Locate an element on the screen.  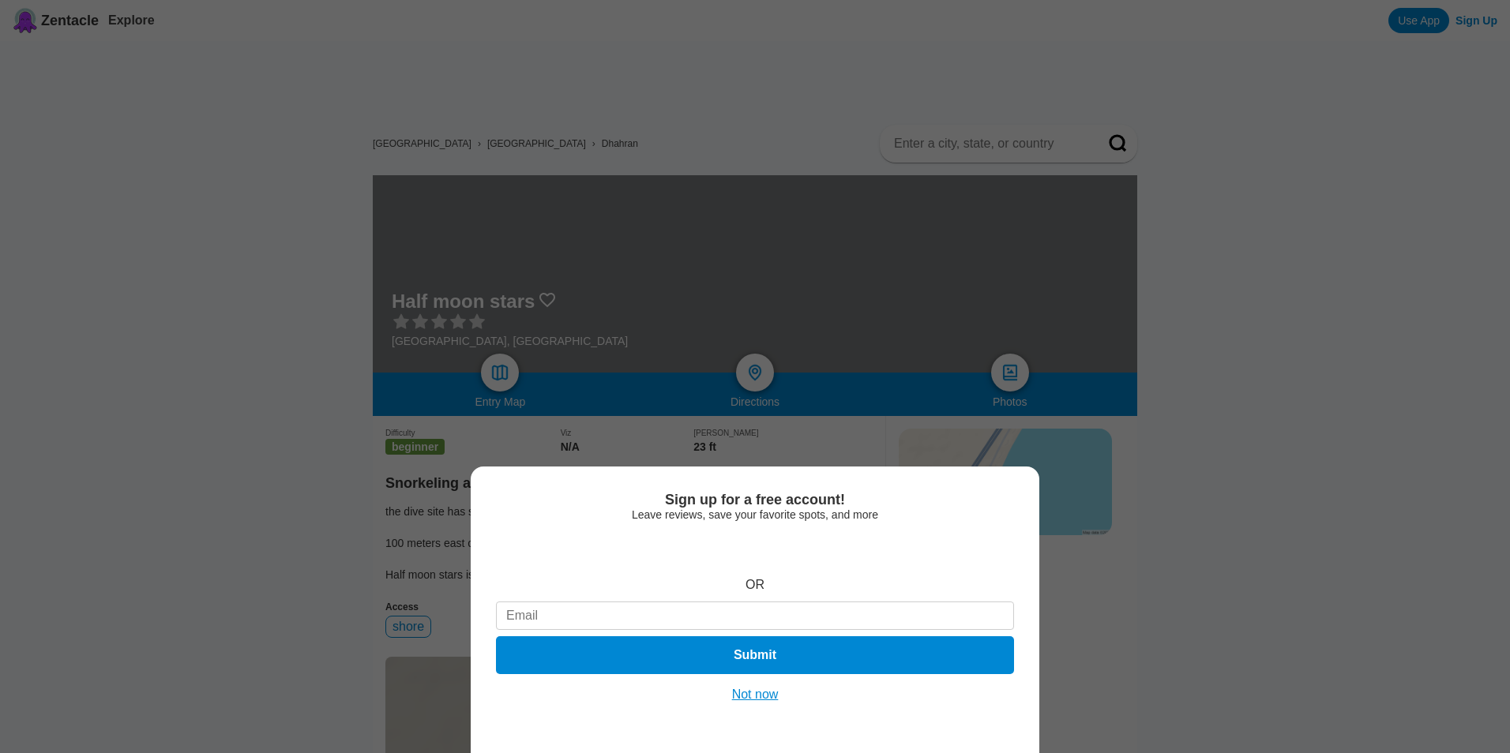
button: Not now is located at coordinates (755, 695).